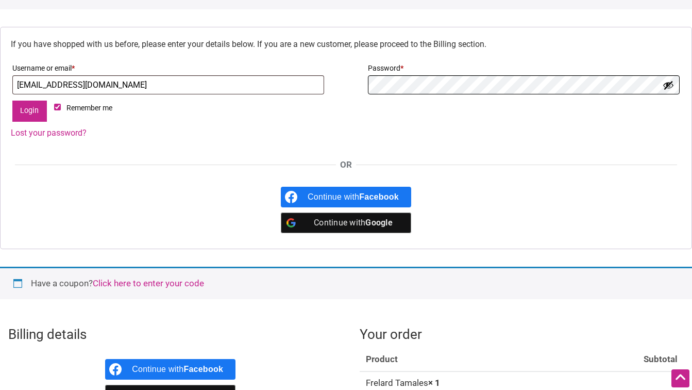  What do you see at coordinates (524, 68) in the screenshot?
I see `label: Password` at bounding box center [524, 68].